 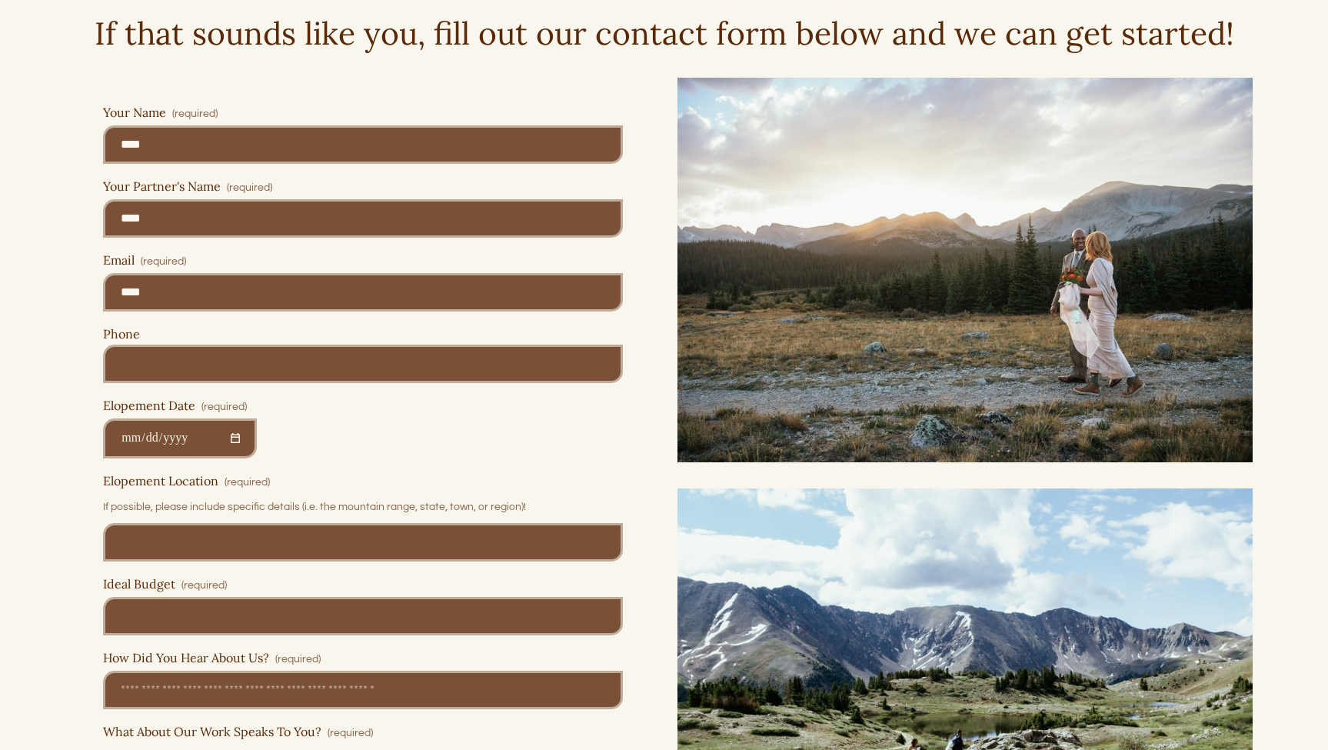 I want to click on span: Phone, so click(x=121, y=334).